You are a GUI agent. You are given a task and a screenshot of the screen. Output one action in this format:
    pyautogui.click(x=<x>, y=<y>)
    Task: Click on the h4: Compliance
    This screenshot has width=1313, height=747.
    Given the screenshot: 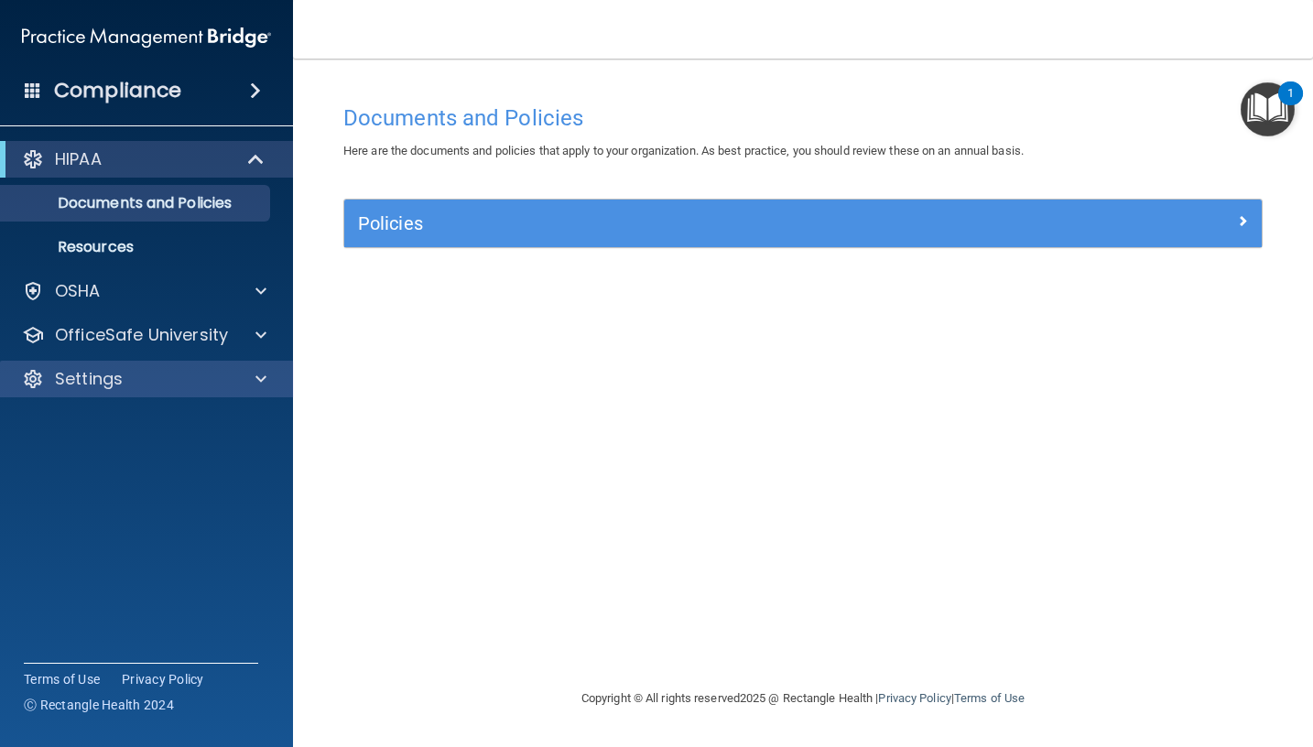 What is the action you would take?
    pyautogui.click(x=117, y=91)
    